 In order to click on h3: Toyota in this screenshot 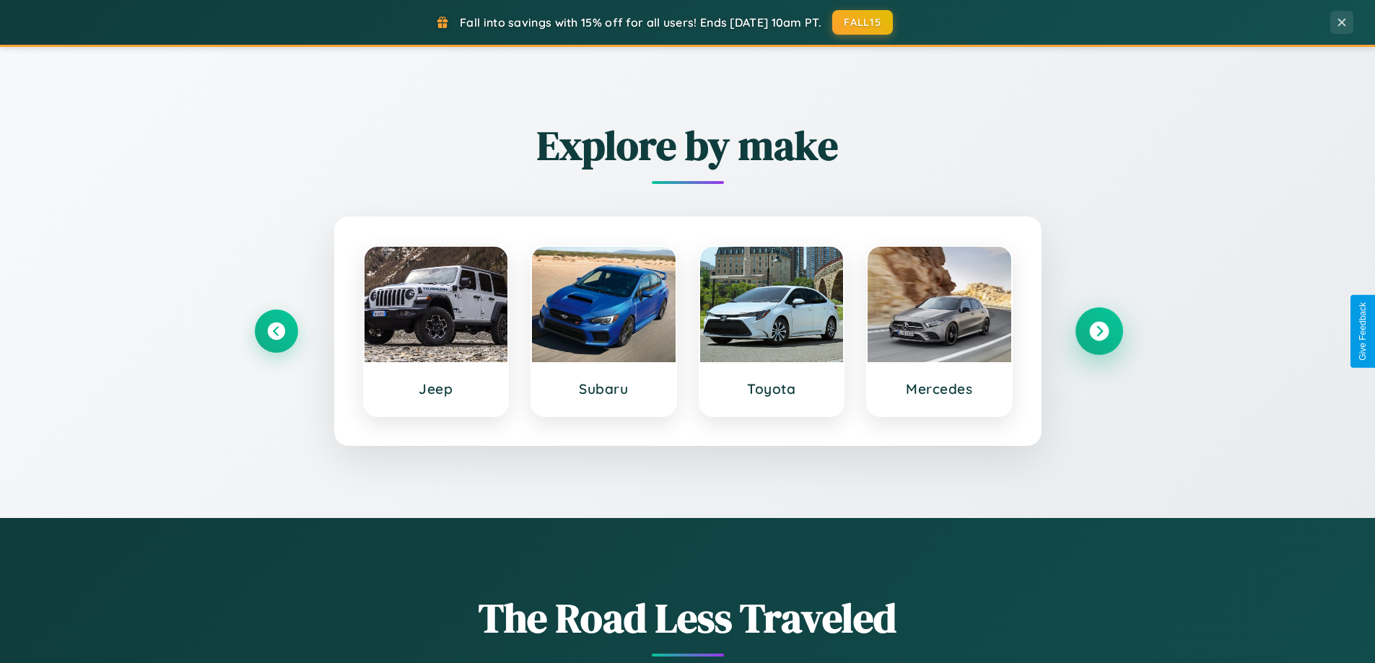, I will do `click(772, 389)`.